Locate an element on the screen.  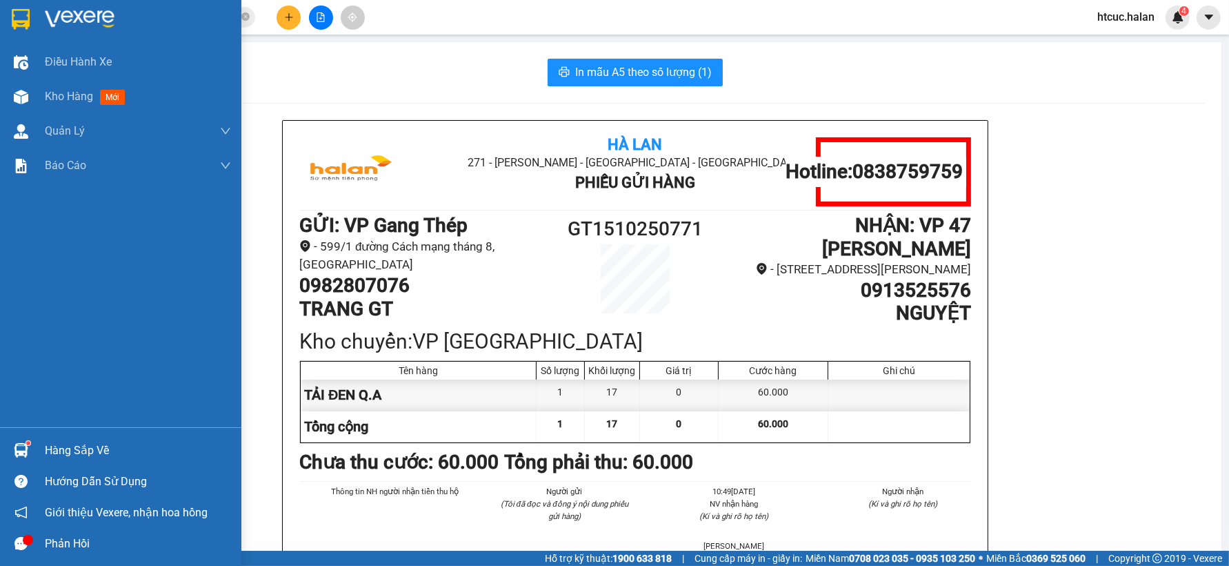
div: 60.000 is located at coordinates (773, 395).